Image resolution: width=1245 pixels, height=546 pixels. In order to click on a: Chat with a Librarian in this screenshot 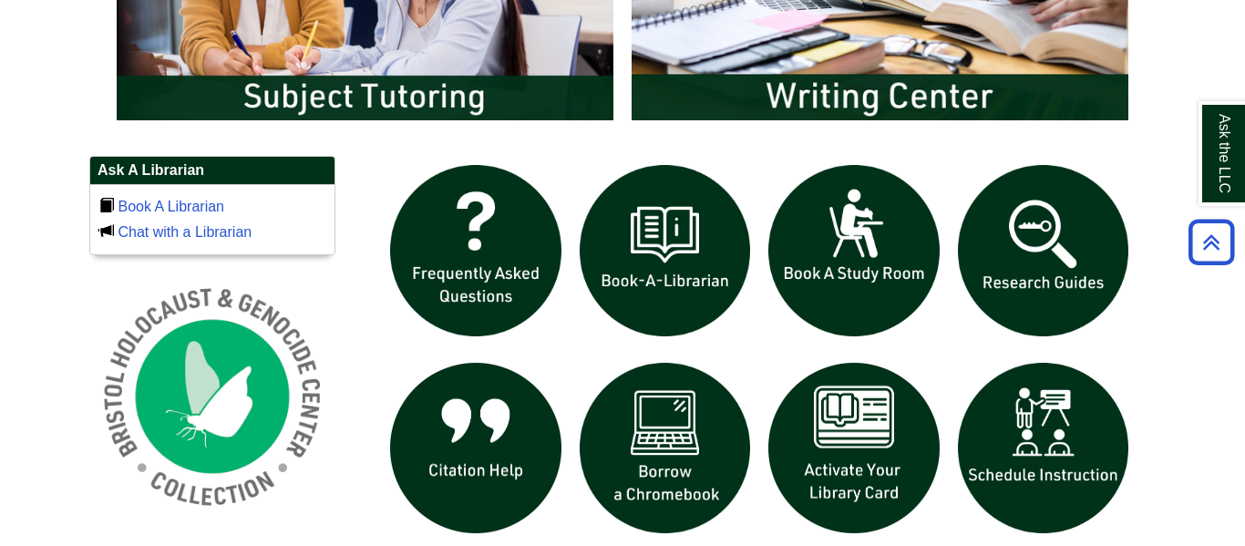, I will do `click(184, 232)`.